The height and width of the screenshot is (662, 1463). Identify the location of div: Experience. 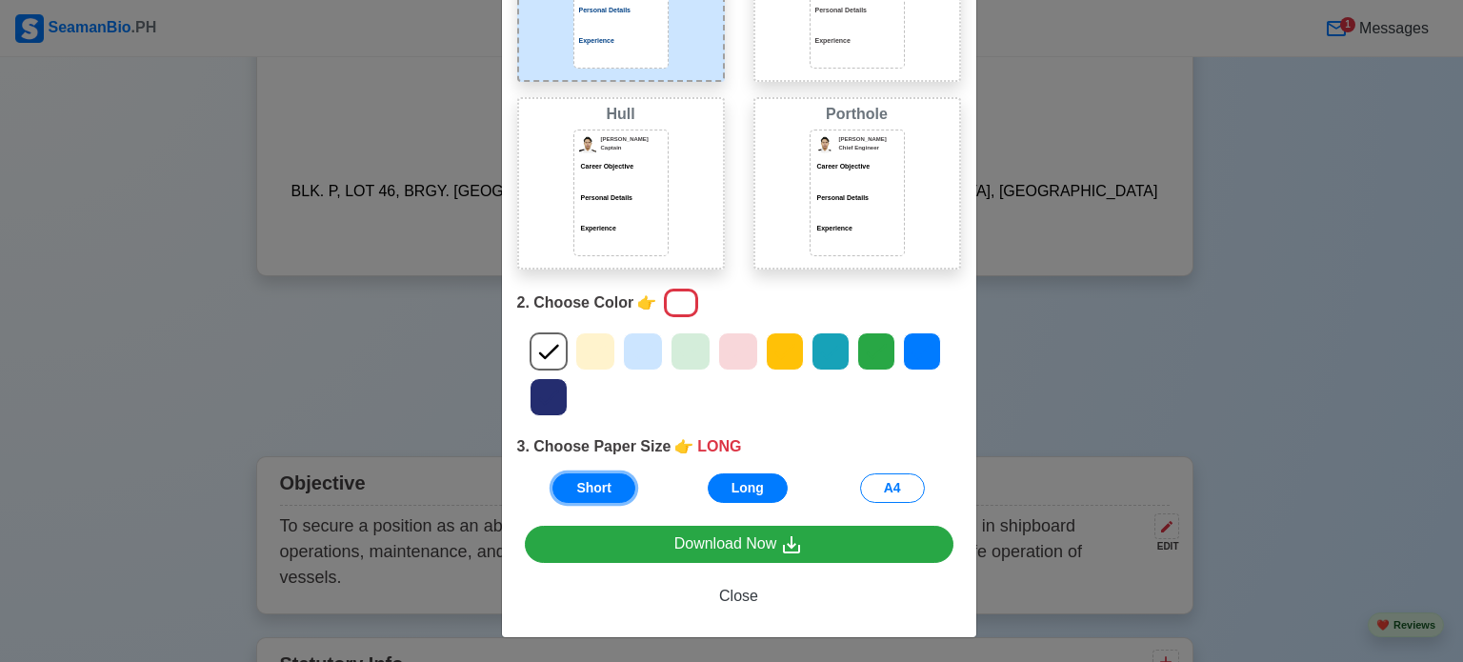
(857, 229).